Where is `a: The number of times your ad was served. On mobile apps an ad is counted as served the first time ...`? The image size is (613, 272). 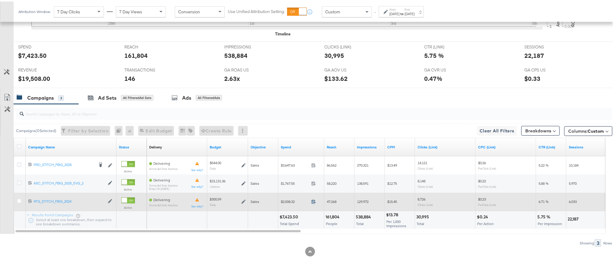 a: The number of times your ad was served. On mobile apps an ad is counted as served the first time ... is located at coordinates (370, 146).